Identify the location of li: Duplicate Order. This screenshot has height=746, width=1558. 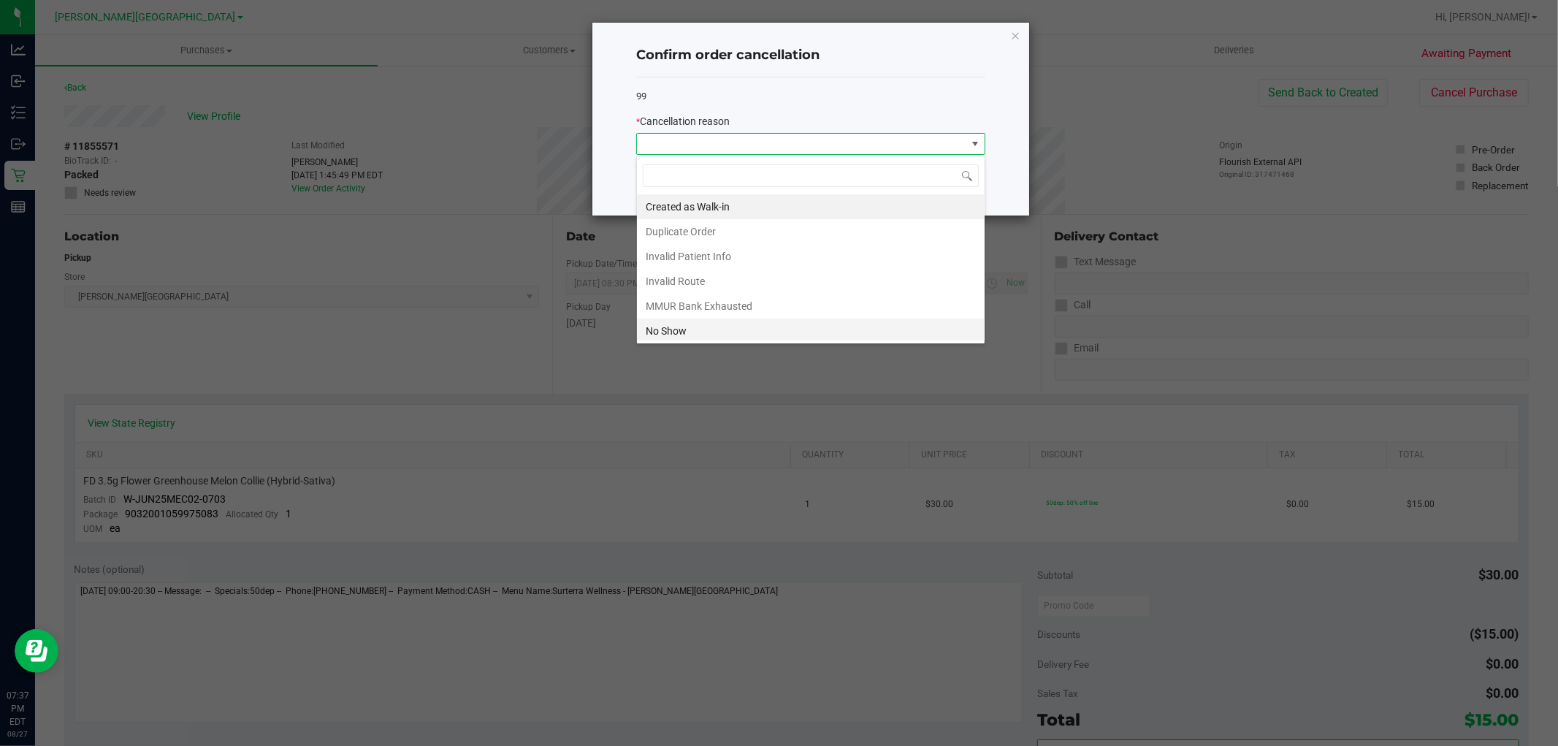
(811, 232).